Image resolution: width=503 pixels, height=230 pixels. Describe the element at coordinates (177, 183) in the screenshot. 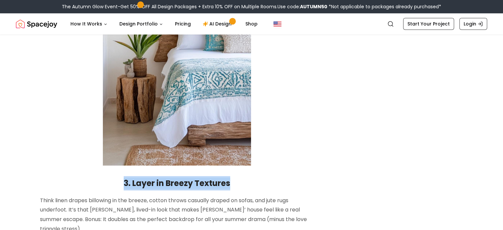

I see `strong: 3. Layer in Breezy Textures` at that location.